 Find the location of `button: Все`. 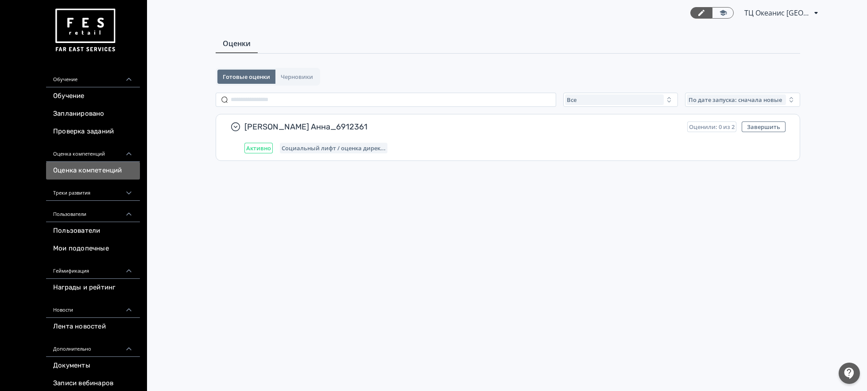

button: Все is located at coordinates (621, 100).